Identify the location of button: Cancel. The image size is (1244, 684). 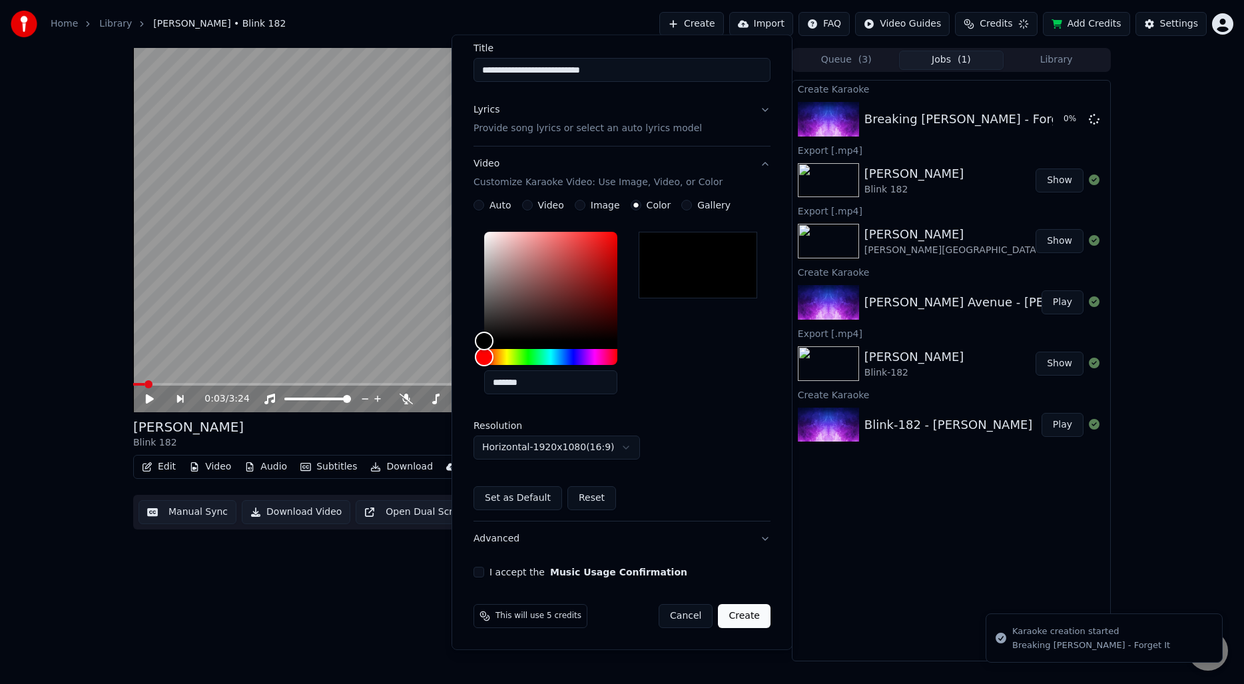
(685, 616).